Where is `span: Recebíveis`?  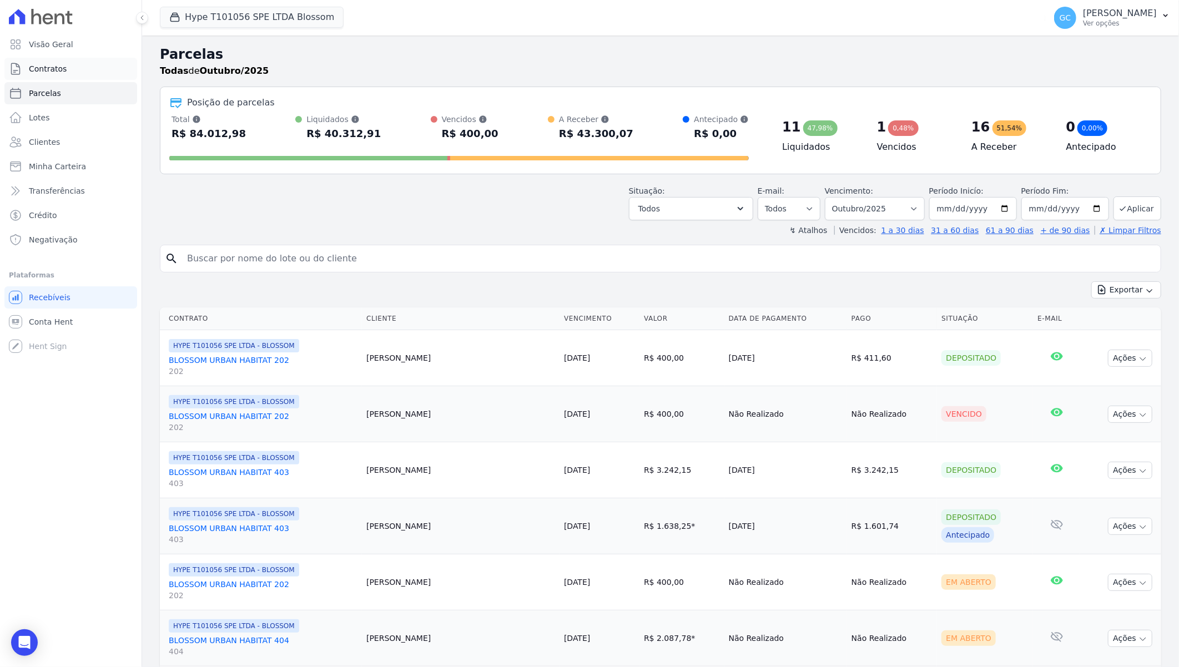 span: Recebíveis is located at coordinates (49, 298).